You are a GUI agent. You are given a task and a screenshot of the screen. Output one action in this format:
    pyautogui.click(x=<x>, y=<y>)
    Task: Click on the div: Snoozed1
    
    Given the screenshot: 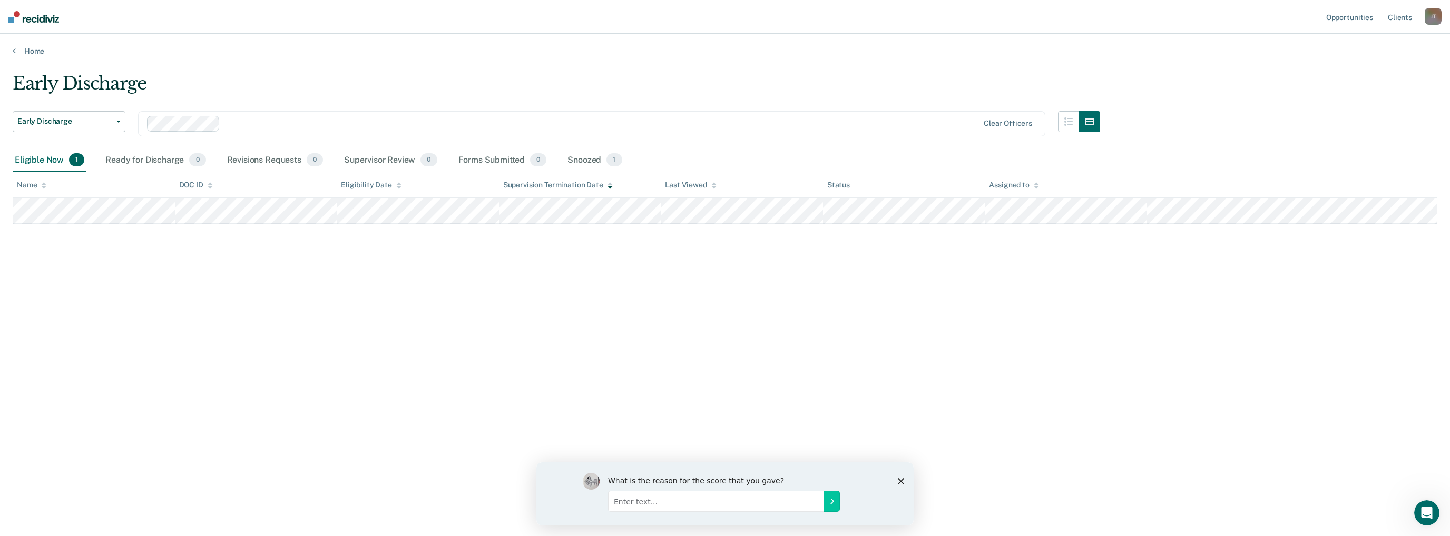 What is the action you would take?
    pyautogui.click(x=594, y=161)
    